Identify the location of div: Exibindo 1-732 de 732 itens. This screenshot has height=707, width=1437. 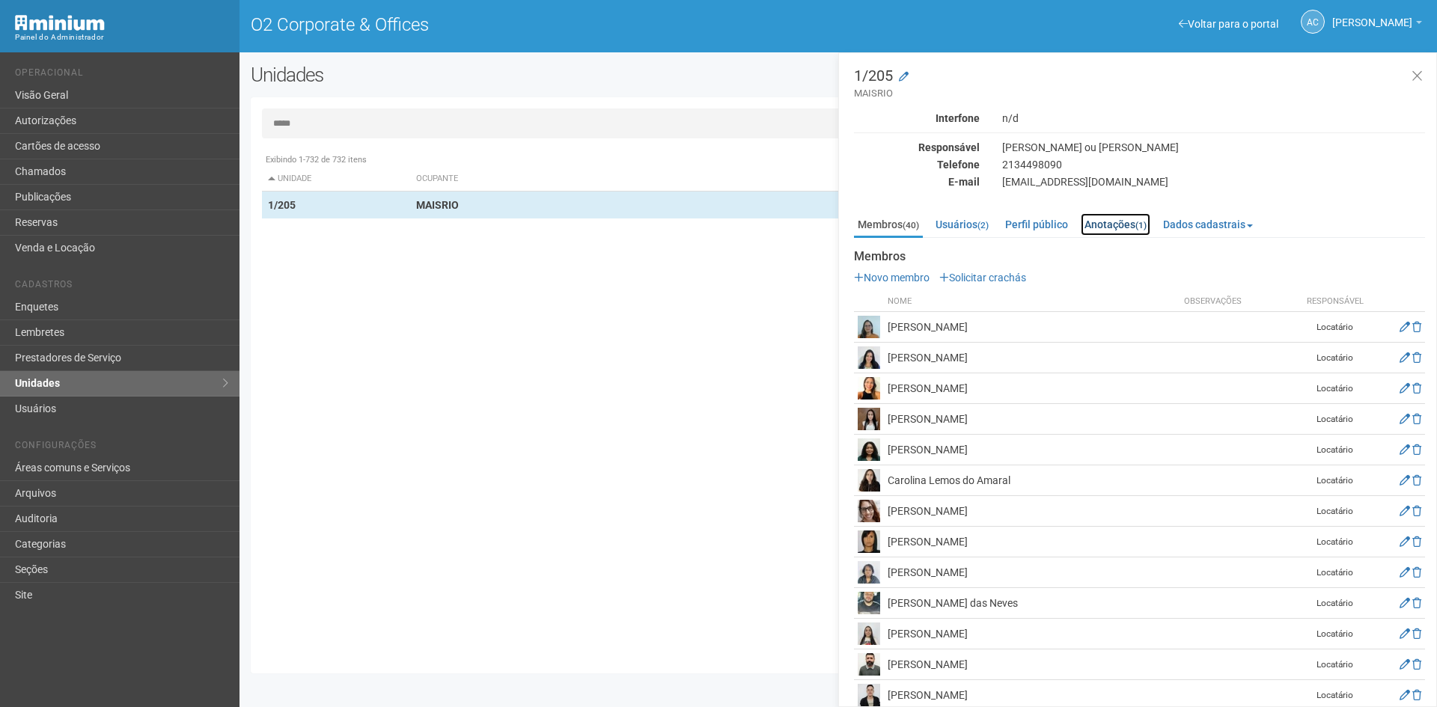
(838, 160).